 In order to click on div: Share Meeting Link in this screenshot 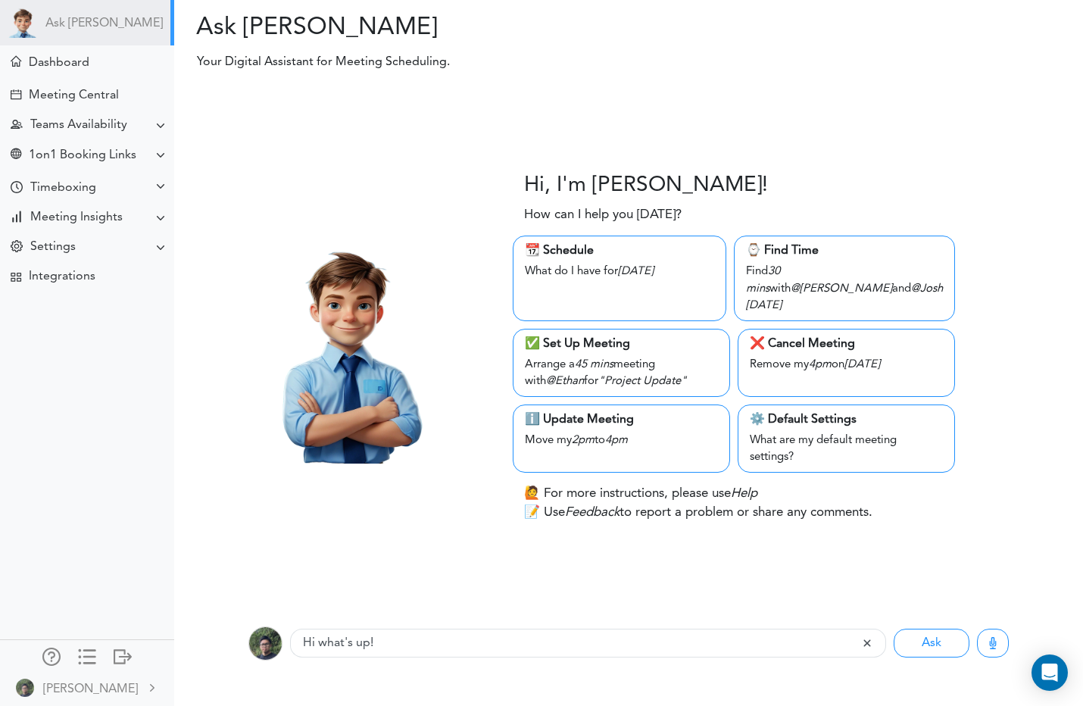, I will do `click(16, 155)`.